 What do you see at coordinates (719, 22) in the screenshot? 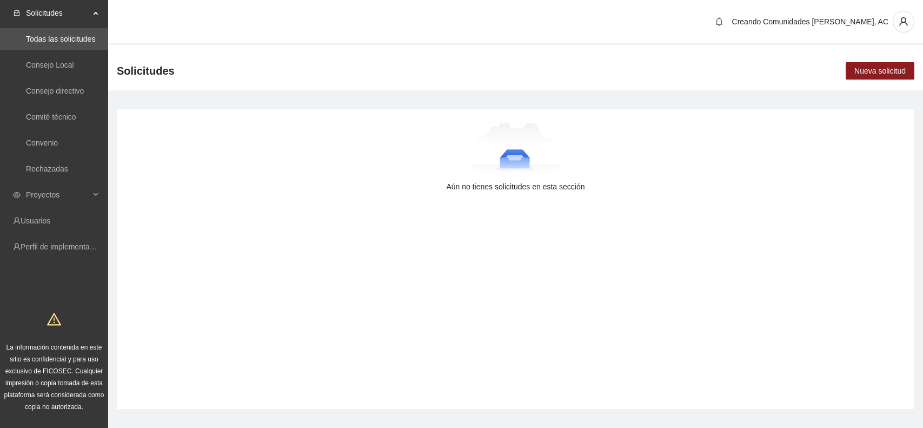
I see `button: bell` at bounding box center [719, 22].